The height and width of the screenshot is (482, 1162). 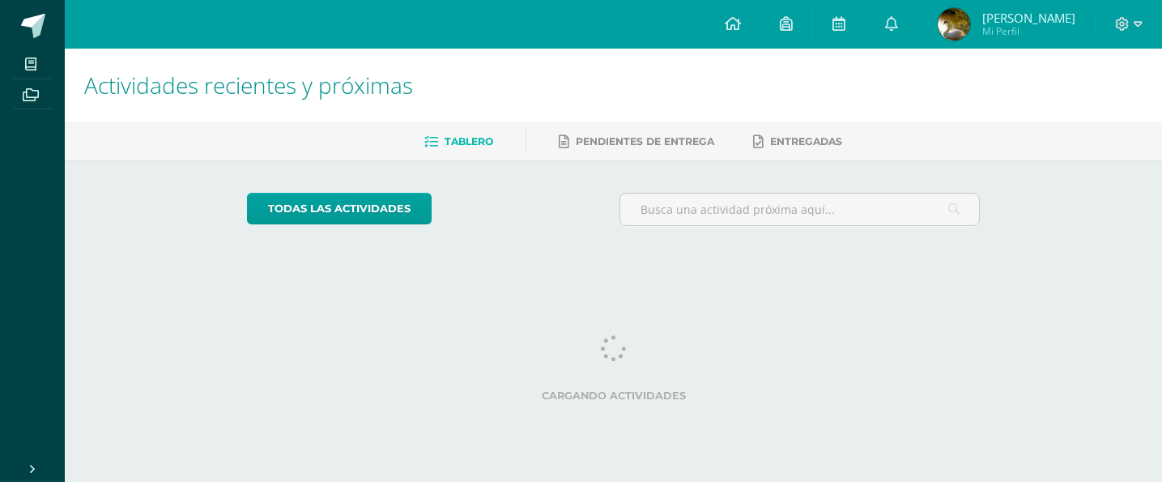 What do you see at coordinates (644, 141) in the screenshot?
I see `span: Pendientes de entrega` at bounding box center [644, 141].